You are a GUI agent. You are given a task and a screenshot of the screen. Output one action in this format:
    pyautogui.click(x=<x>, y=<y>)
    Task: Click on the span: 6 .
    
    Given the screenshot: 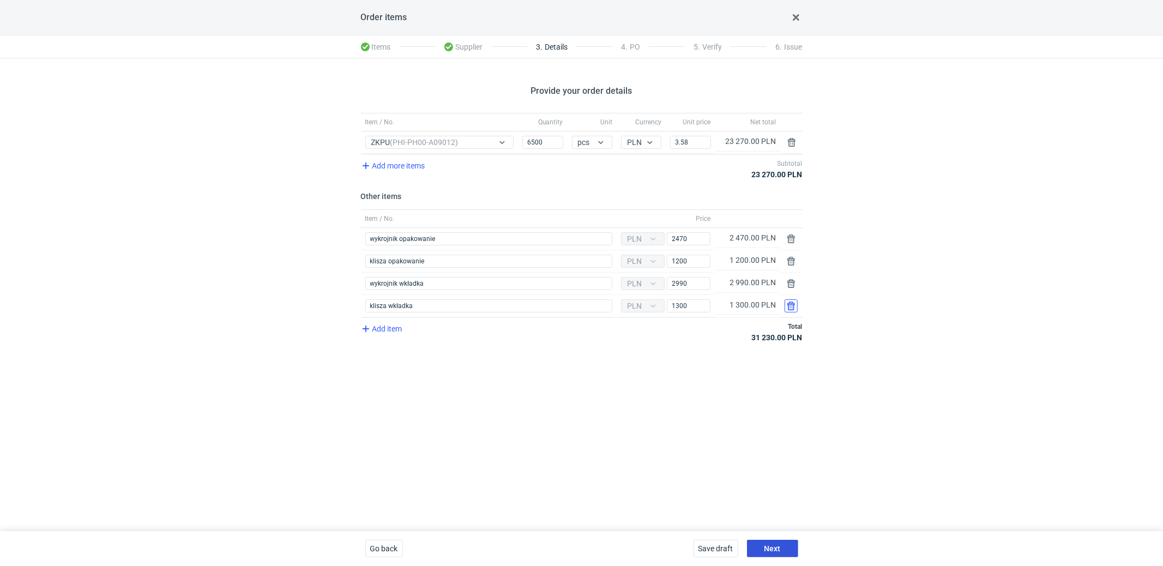 What is the action you would take?
    pyautogui.click(x=779, y=47)
    